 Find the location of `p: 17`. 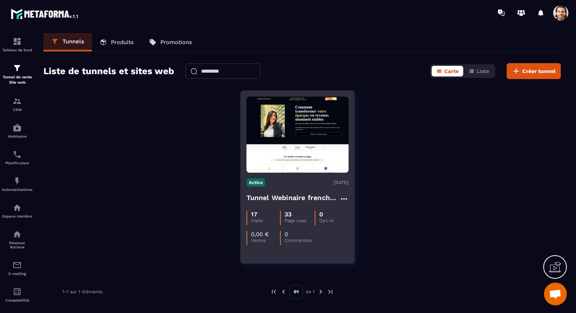

p: 17 is located at coordinates (254, 214).